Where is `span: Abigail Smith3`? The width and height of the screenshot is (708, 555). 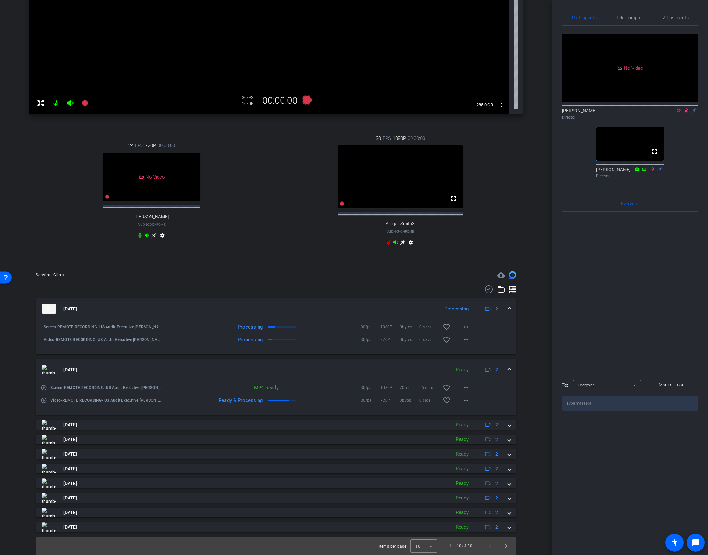
span: Abigail Smith3 is located at coordinates (400, 224).